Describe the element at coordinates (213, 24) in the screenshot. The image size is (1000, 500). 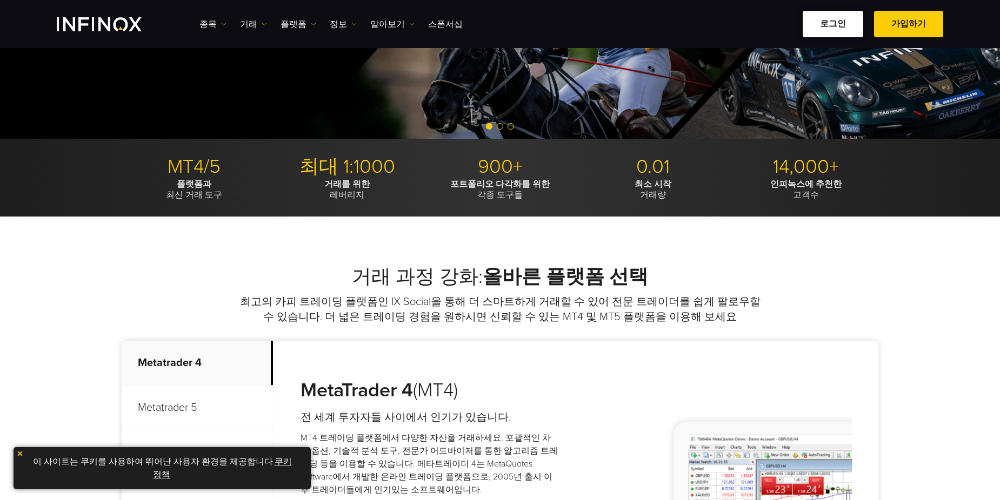
I see `a: 종목` at that location.